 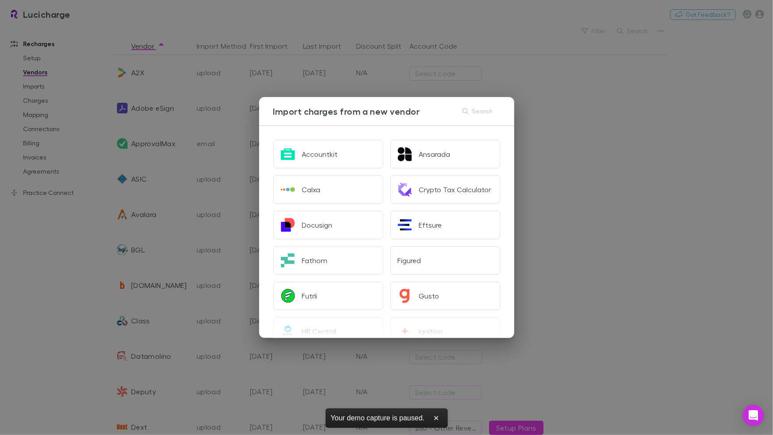 I want to click on button: Fathom, so click(x=328, y=260).